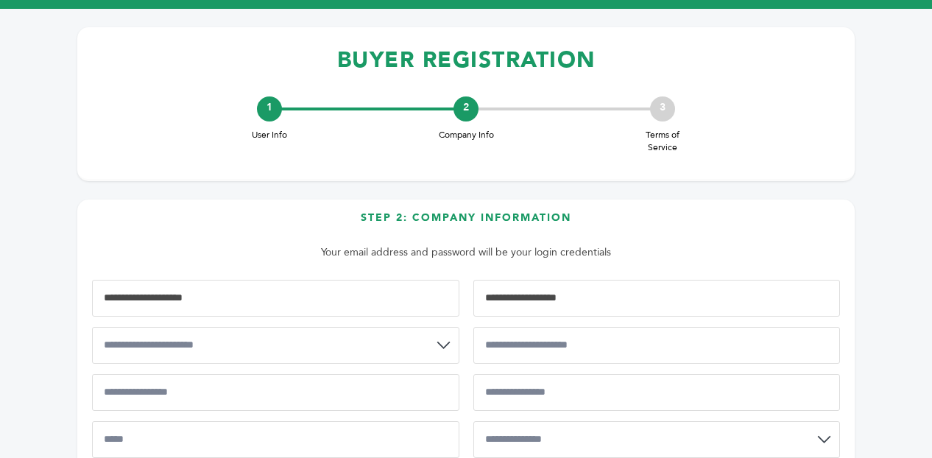 This screenshot has height=458, width=932. Describe the element at coordinates (656, 298) in the screenshot. I see `input: Business Tax ID/EIN` at that location.